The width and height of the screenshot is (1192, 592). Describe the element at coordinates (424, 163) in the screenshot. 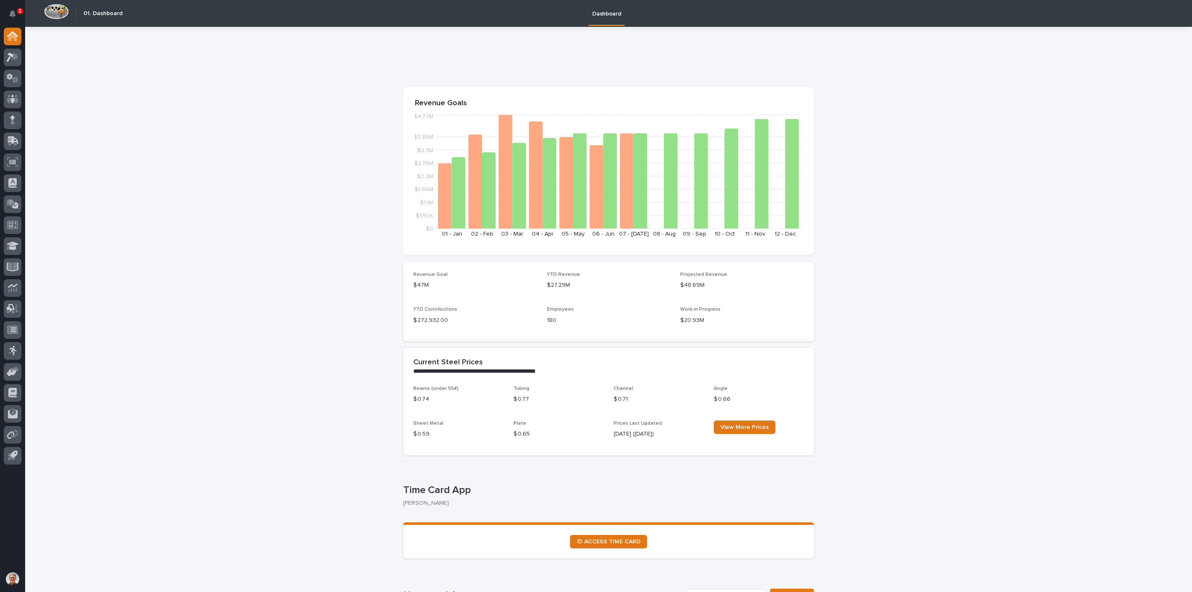

I see `tspan: $2.75M` at that location.